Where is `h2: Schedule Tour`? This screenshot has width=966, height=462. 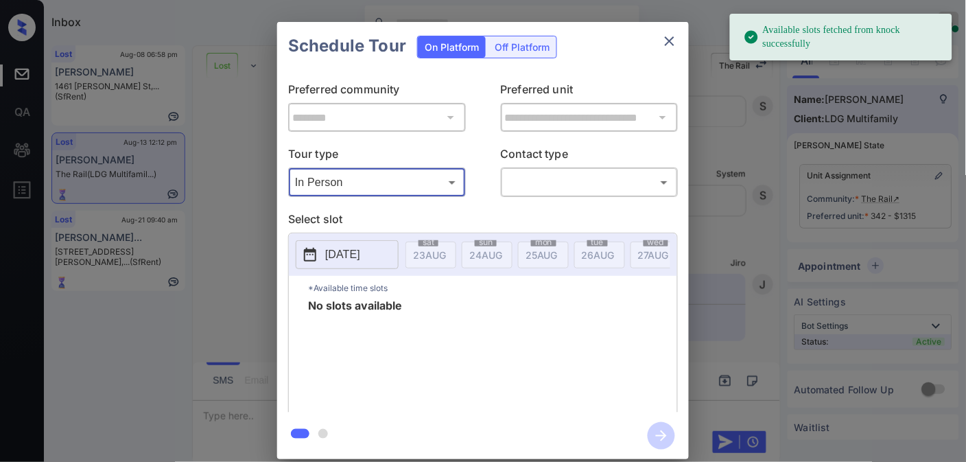 h2: Schedule Tour is located at coordinates (347, 46).